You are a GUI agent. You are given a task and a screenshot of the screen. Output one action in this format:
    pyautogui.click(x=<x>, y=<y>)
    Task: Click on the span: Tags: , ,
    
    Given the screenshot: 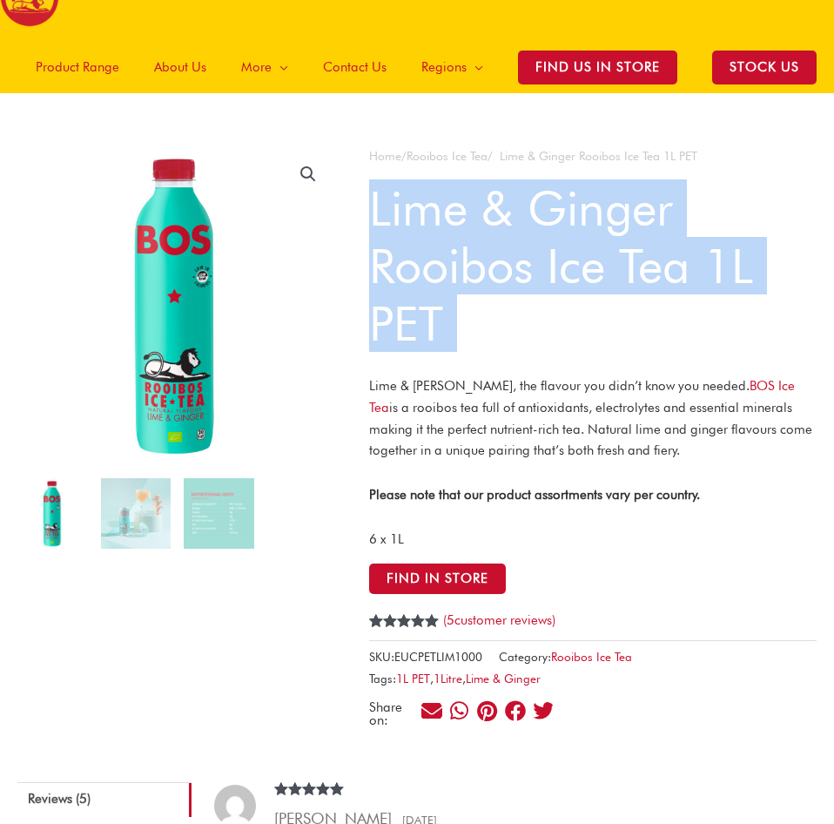 What is the action you would take?
    pyautogui.click(x=455, y=679)
    